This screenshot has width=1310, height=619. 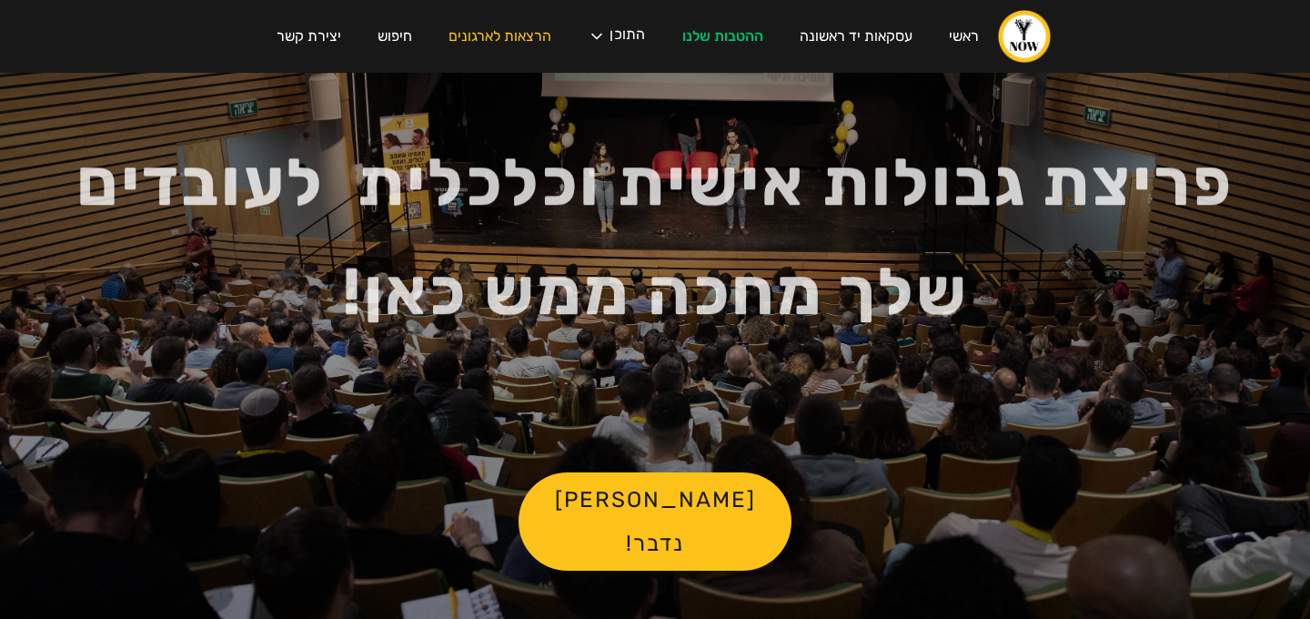 What do you see at coordinates (1025, 36) in the screenshot?
I see `a: home` at bounding box center [1025, 36].